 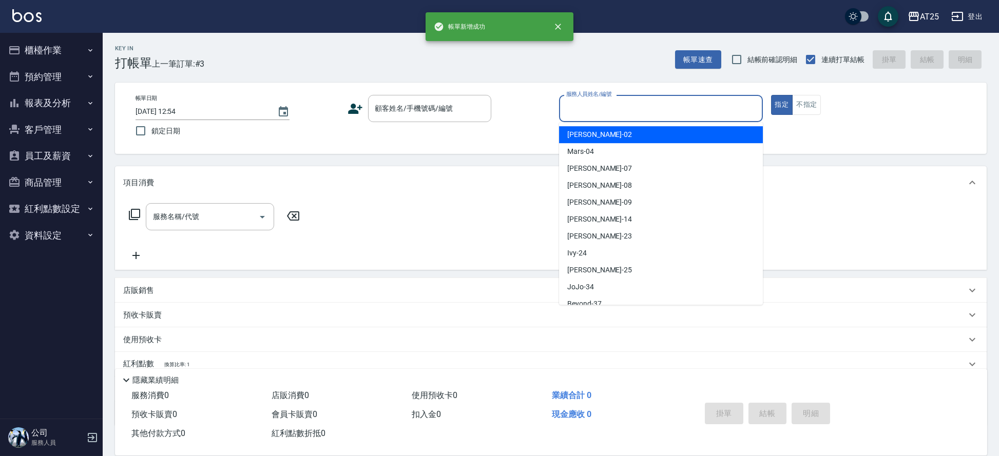 What do you see at coordinates (781, 105) in the screenshot?
I see `button: 指定` at bounding box center [781, 105].